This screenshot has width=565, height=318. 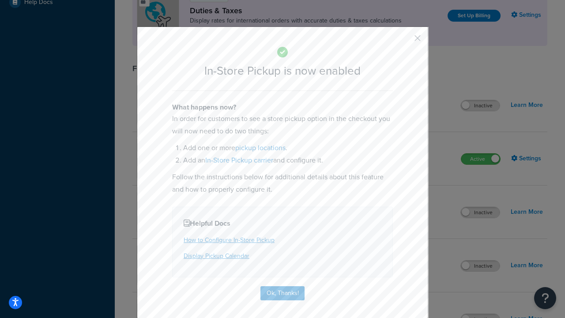 What do you see at coordinates (288, 148) in the screenshot?
I see `li: Add one or more .` at bounding box center [288, 148].